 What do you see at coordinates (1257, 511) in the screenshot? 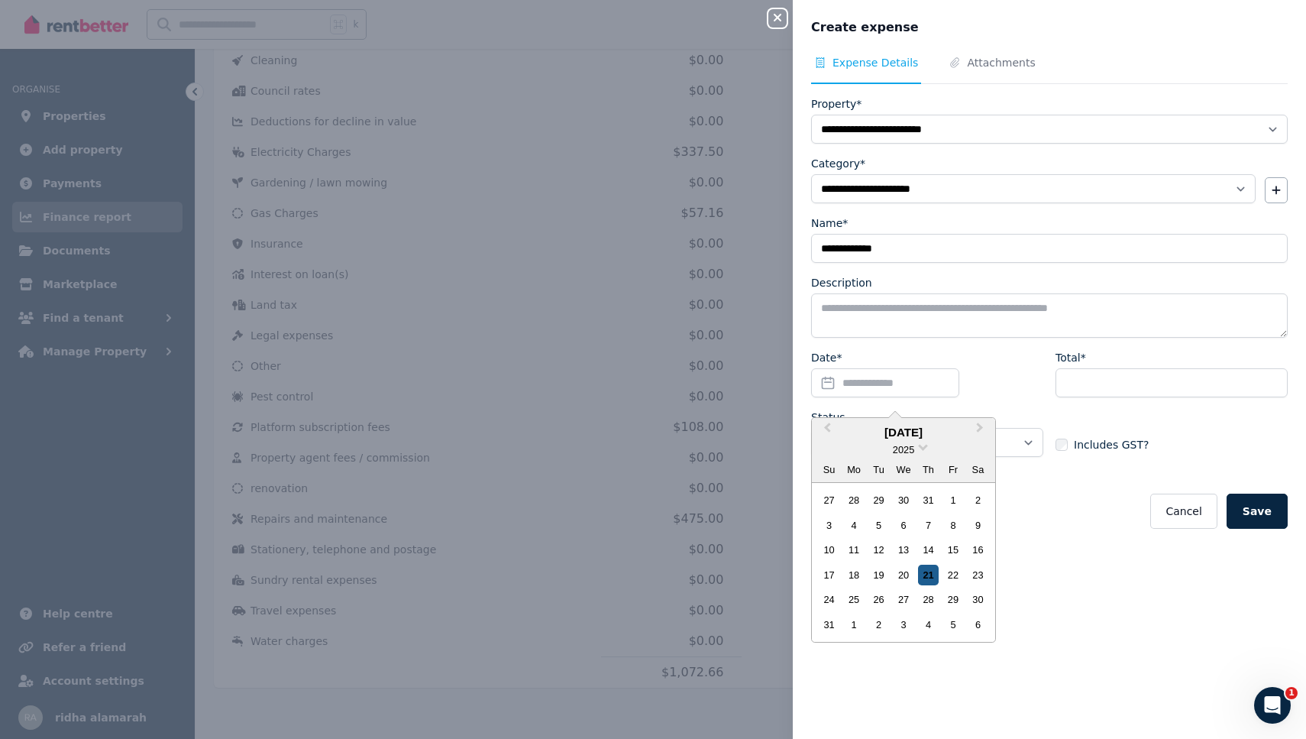
I see `button: Save` at bounding box center [1257, 511].